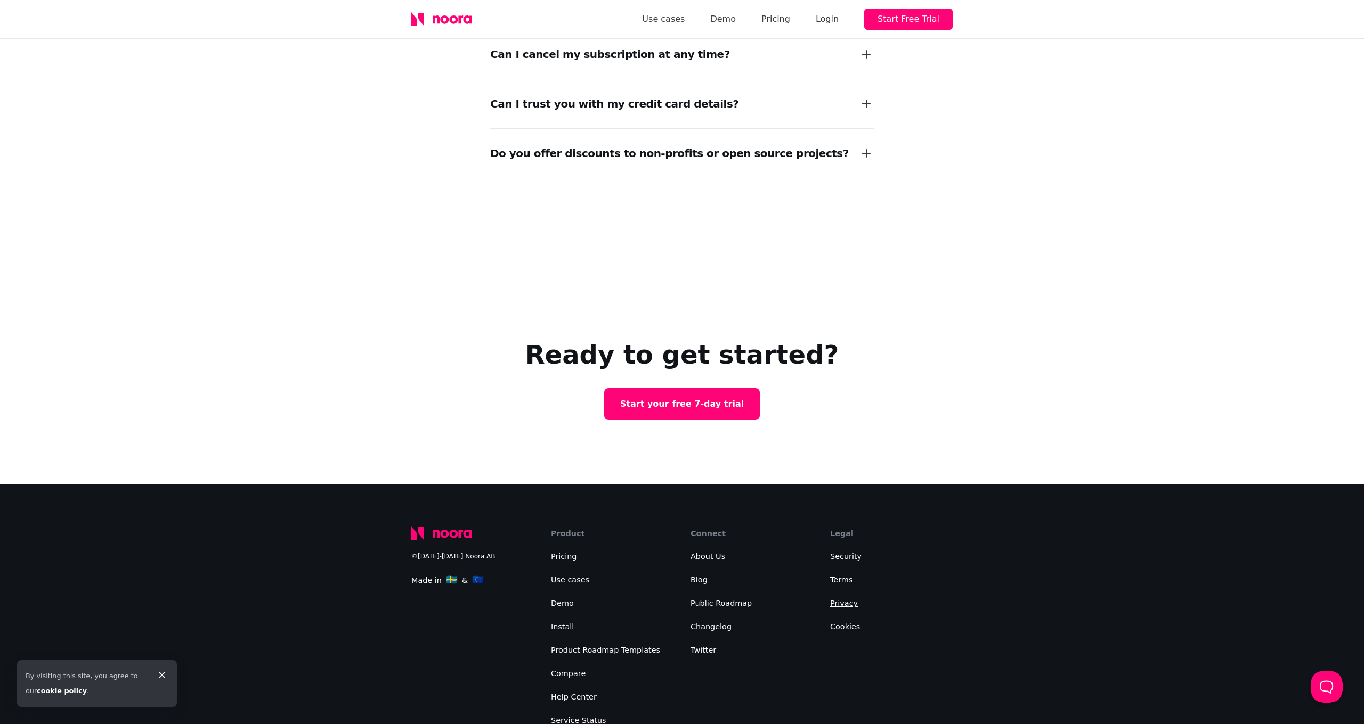 This screenshot has width=1364, height=724. What do you see at coordinates (752, 534) in the screenshot?
I see `div: Connect` at bounding box center [752, 534].